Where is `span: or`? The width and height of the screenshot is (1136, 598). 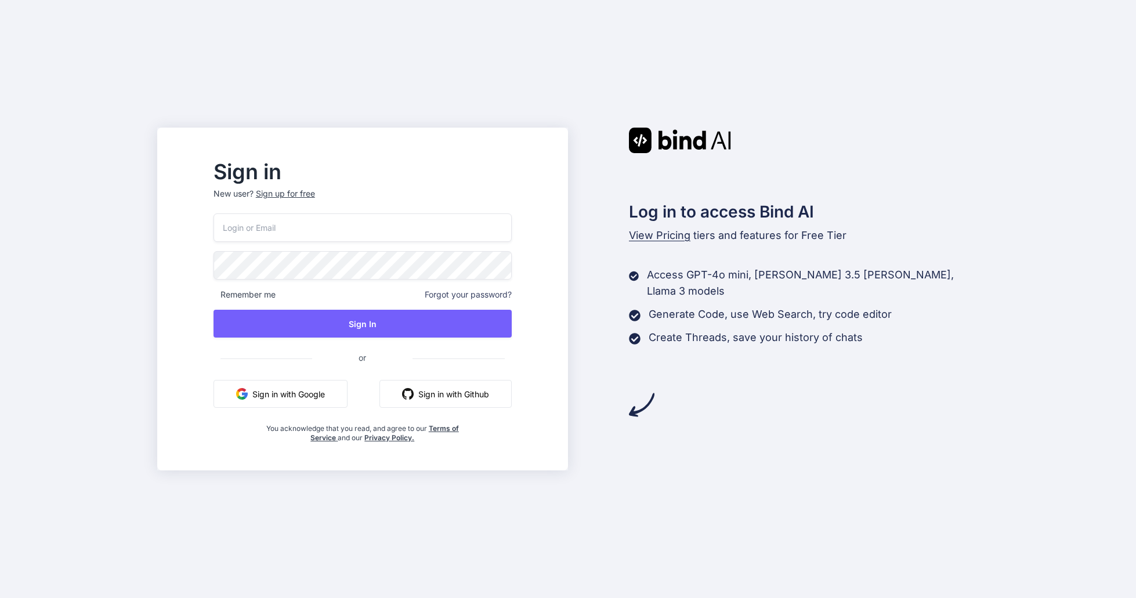
span: or is located at coordinates (362, 357).